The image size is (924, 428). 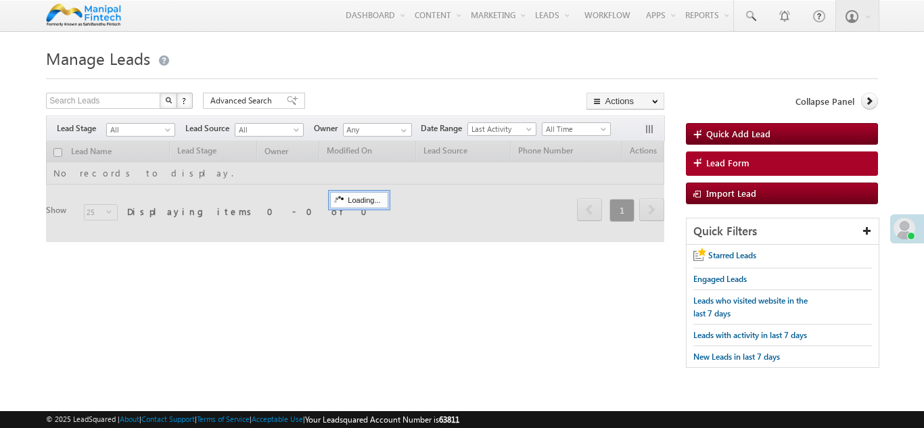 What do you see at coordinates (359, 200) in the screenshot?
I see `div: Loading...` at bounding box center [359, 200].